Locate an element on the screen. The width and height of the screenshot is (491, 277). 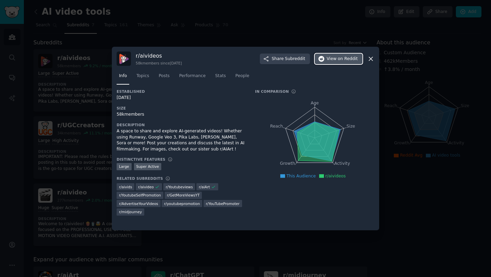
tspan: Activity is located at coordinates (342, 164).